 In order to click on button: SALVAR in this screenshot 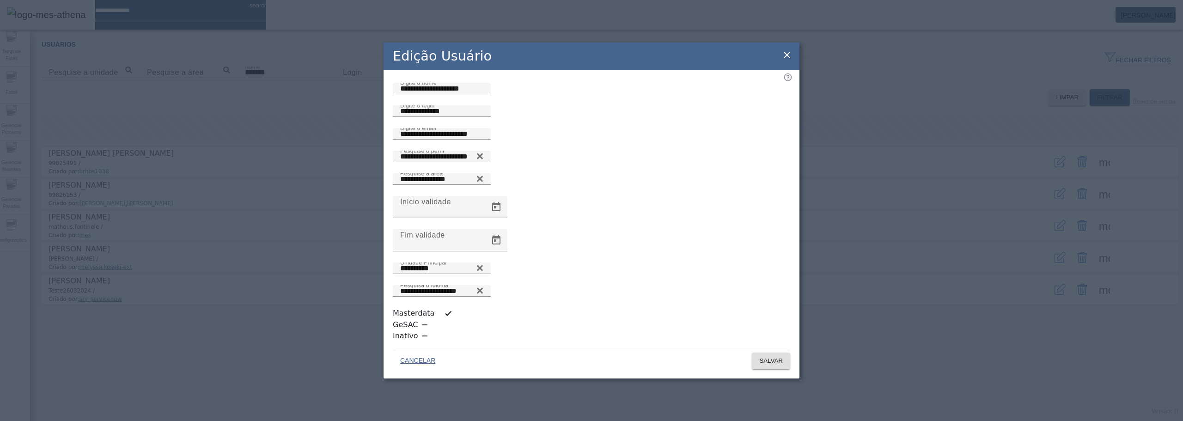, I will do `click(771, 361)`.